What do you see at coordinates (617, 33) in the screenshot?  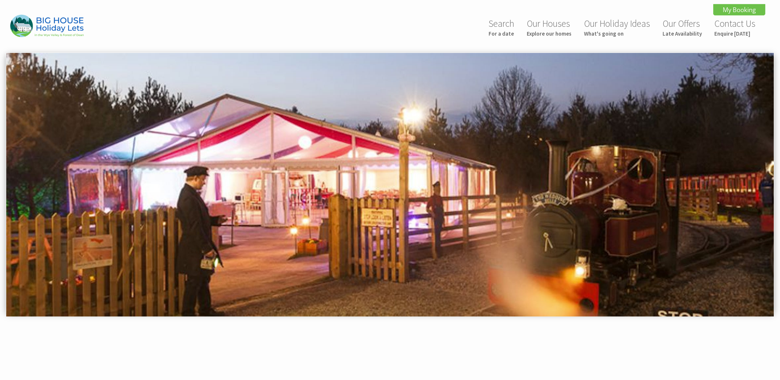 I see `small: What's going on` at bounding box center [617, 33].